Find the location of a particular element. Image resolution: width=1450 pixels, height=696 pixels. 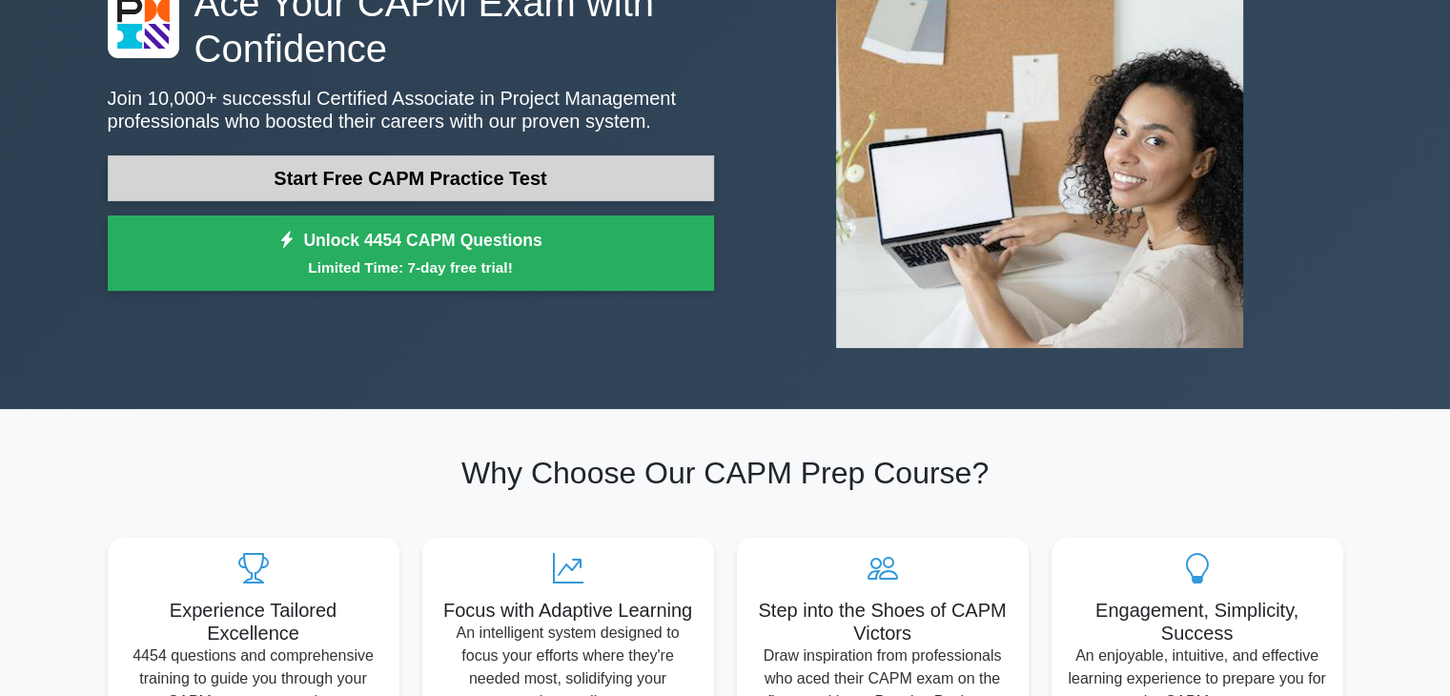

a: Start Free CAPM Practice Test is located at coordinates (411, 178).